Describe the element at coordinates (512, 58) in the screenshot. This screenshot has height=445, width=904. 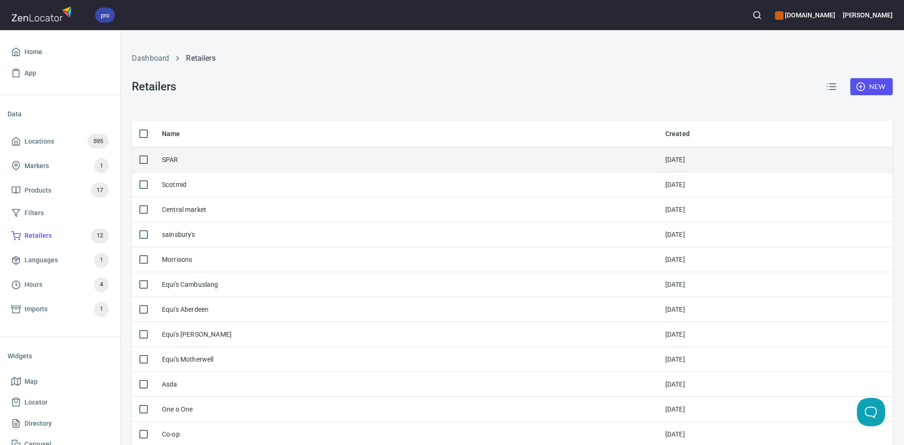
I see `nav: breadcrumb` at that location.